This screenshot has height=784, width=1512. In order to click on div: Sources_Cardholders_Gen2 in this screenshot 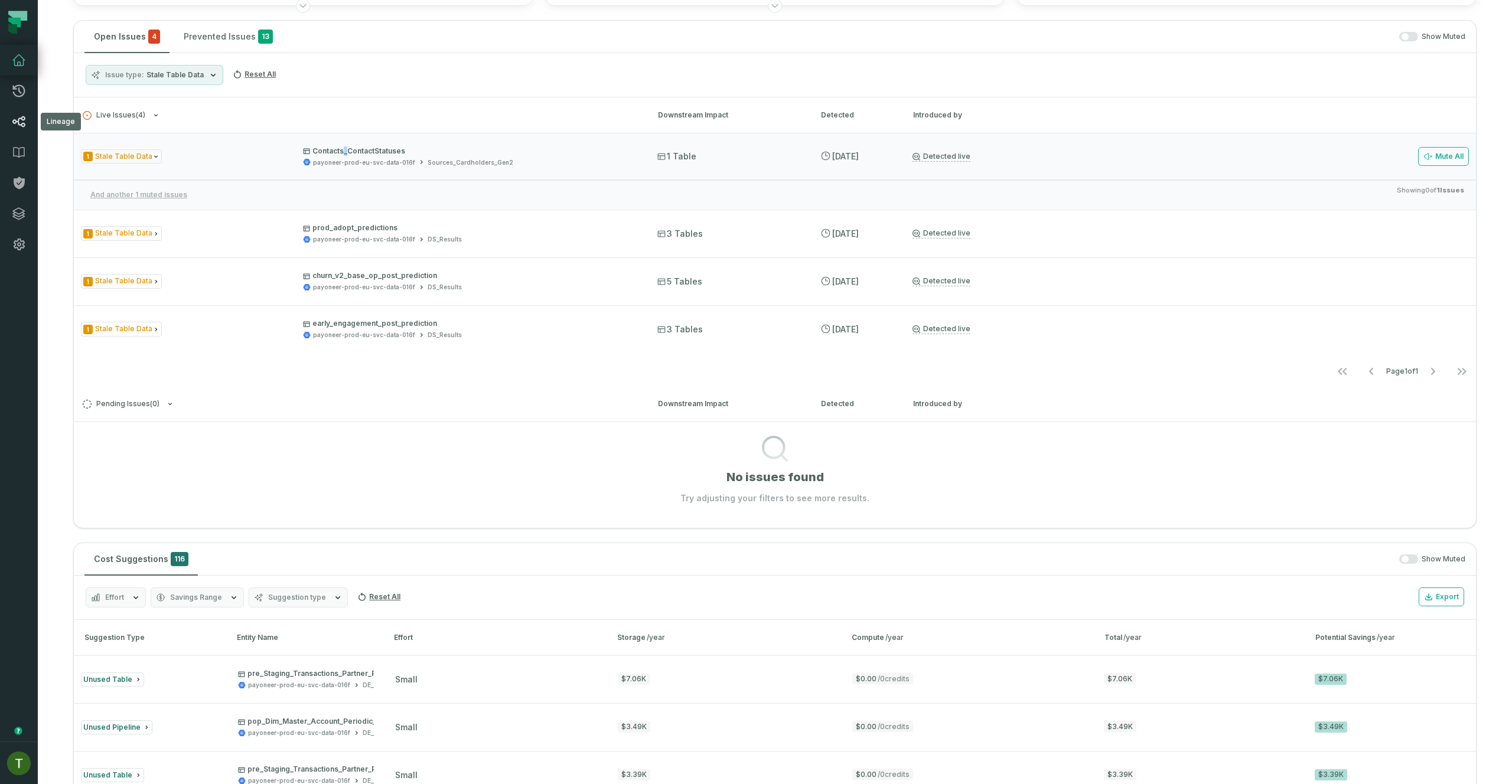, I will do `click(470, 162)`.